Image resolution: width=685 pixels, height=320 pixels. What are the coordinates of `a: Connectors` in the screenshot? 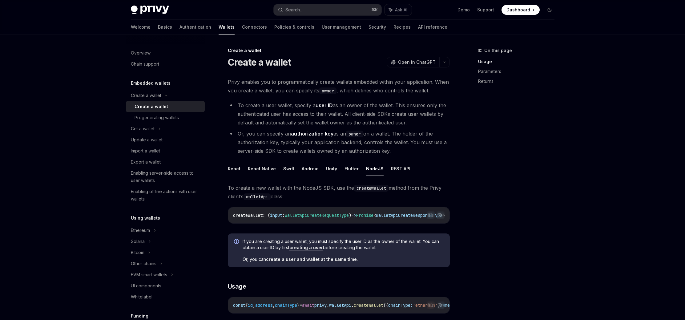 It's located at (254, 27).